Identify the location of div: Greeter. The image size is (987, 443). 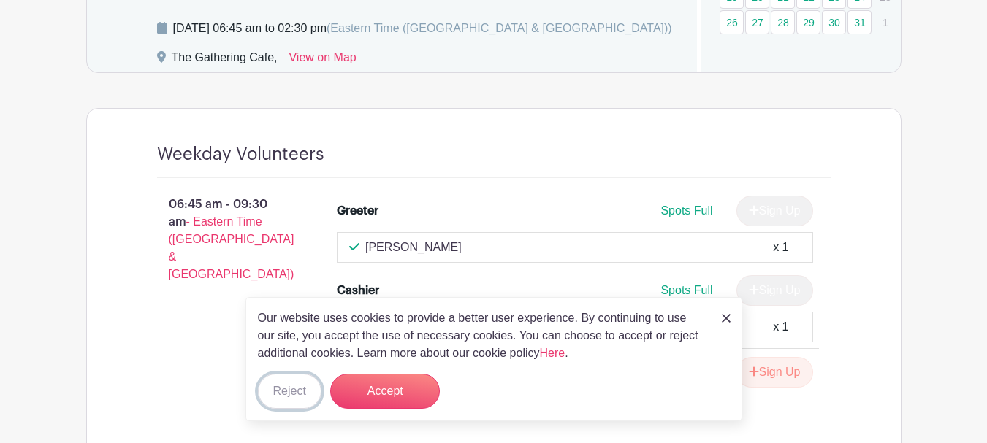
(357, 211).